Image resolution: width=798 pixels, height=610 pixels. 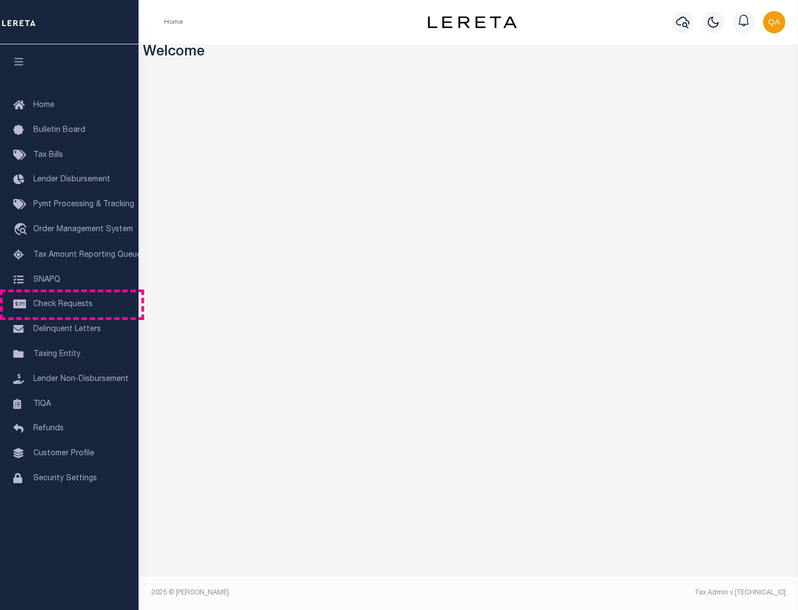 I want to click on span: SNAPQ, so click(x=47, y=279).